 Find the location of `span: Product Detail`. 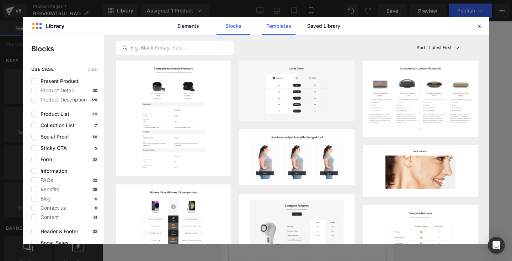

span: Product Detail is located at coordinates (55, 90).